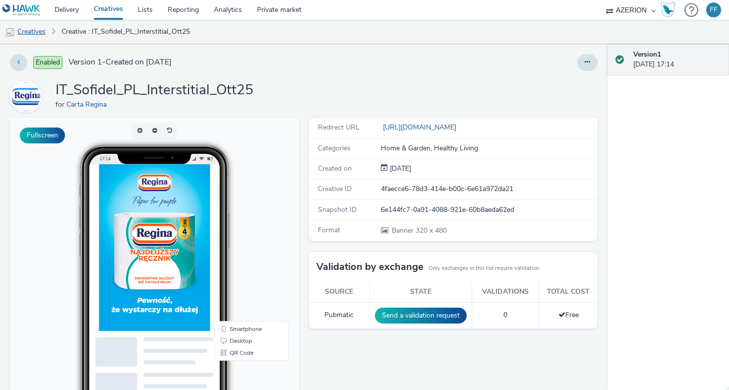 This screenshot has width=729, height=390. I want to click on div: Hawk Academy, so click(668, 10).